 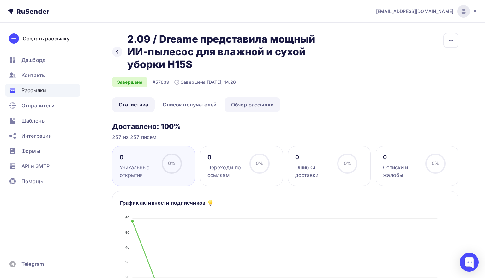 I want to click on span: Дашборд, so click(x=33, y=60).